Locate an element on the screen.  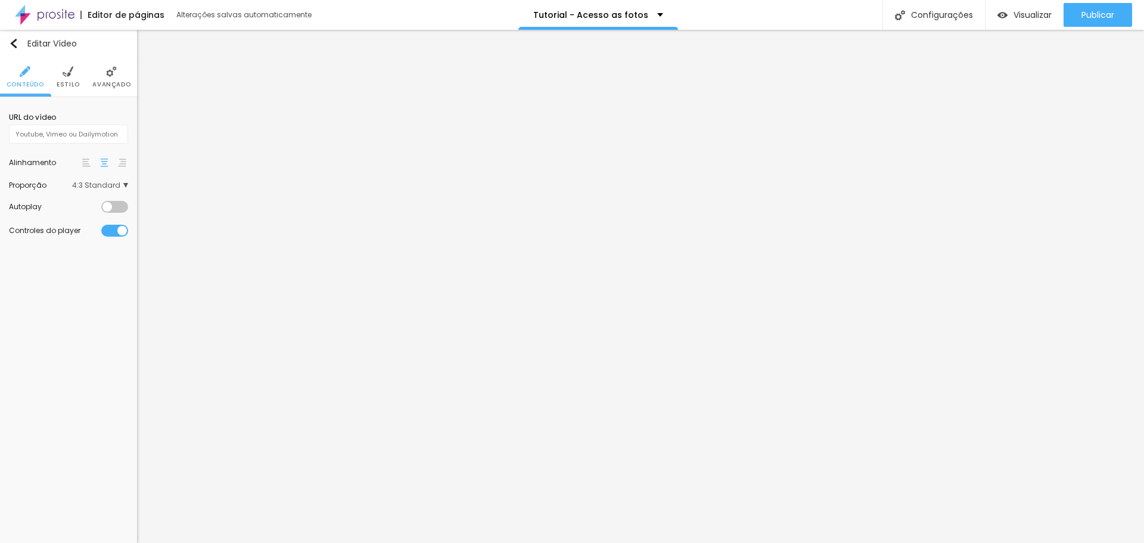
button: Publicar is located at coordinates (1097, 15).